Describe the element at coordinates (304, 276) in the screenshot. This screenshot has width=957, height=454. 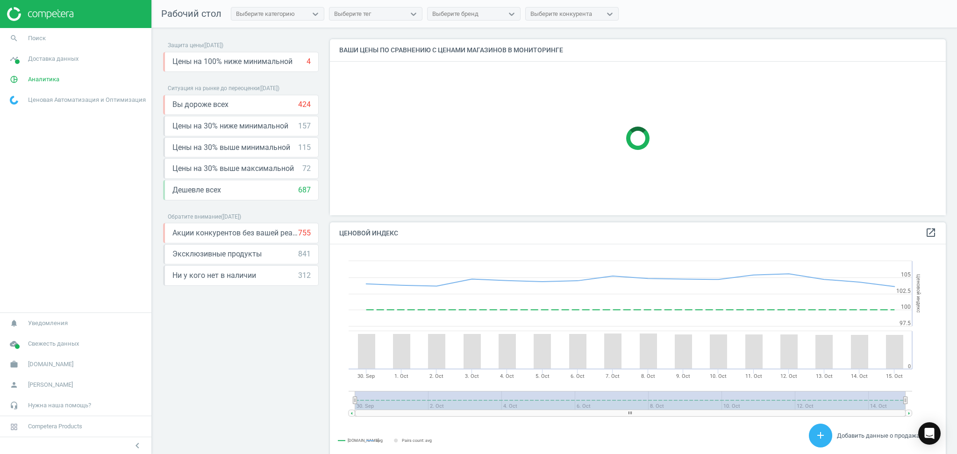
I see `div: 312` at that location.